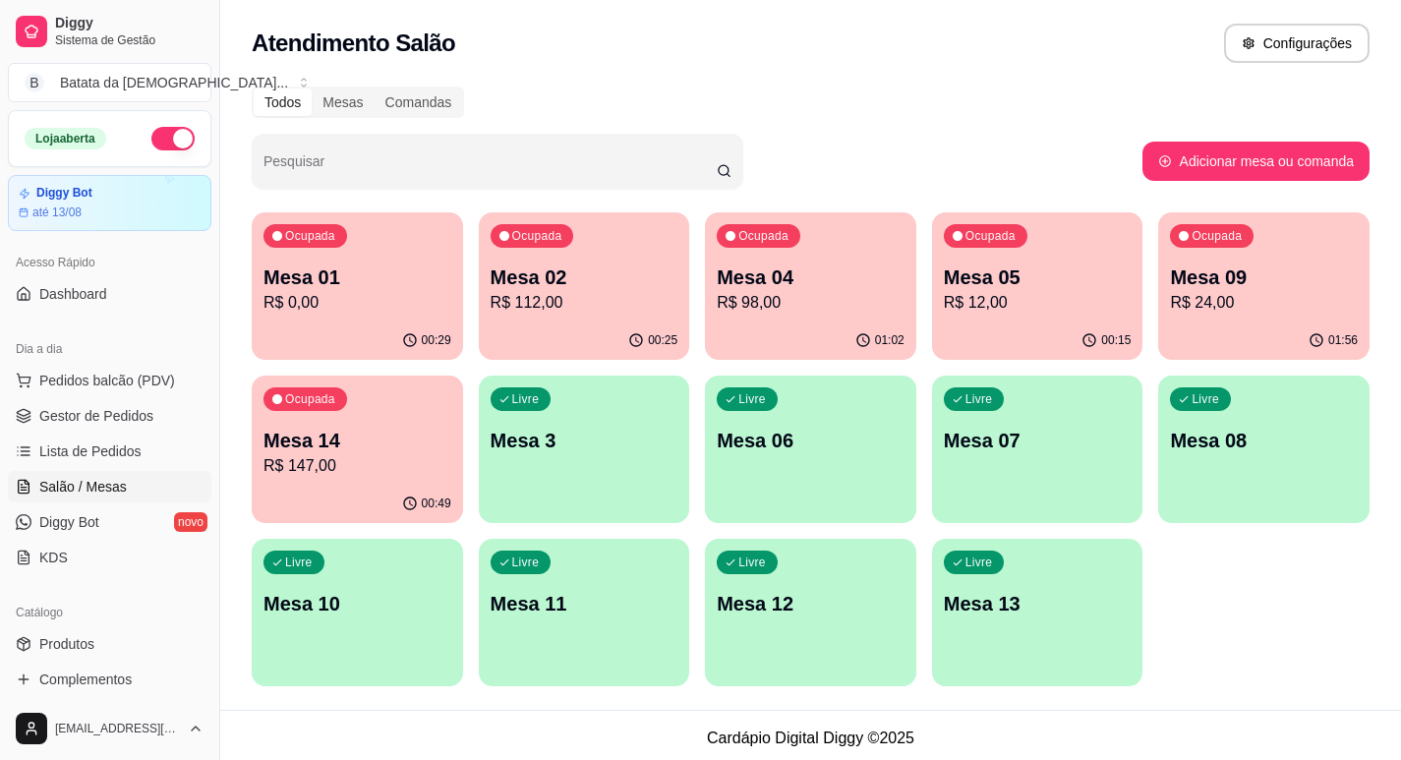 The width and height of the screenshot is (1401, 760). What do you see at coordinates (109, 31) in the screenshot?
I see `a: DiggySistema de Gestão` at bounding box center [109, 31].